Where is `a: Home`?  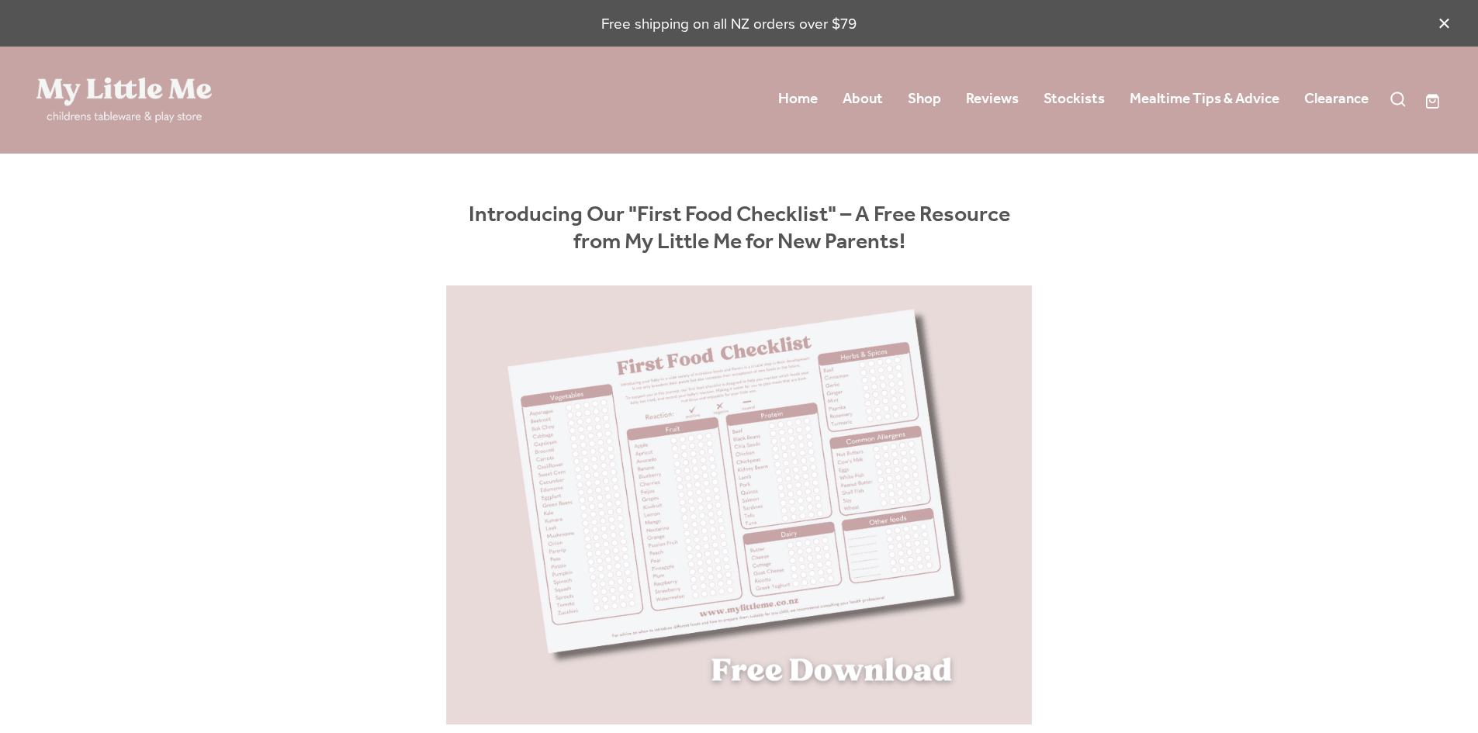
a: Home is located at coordinates (798, 99).